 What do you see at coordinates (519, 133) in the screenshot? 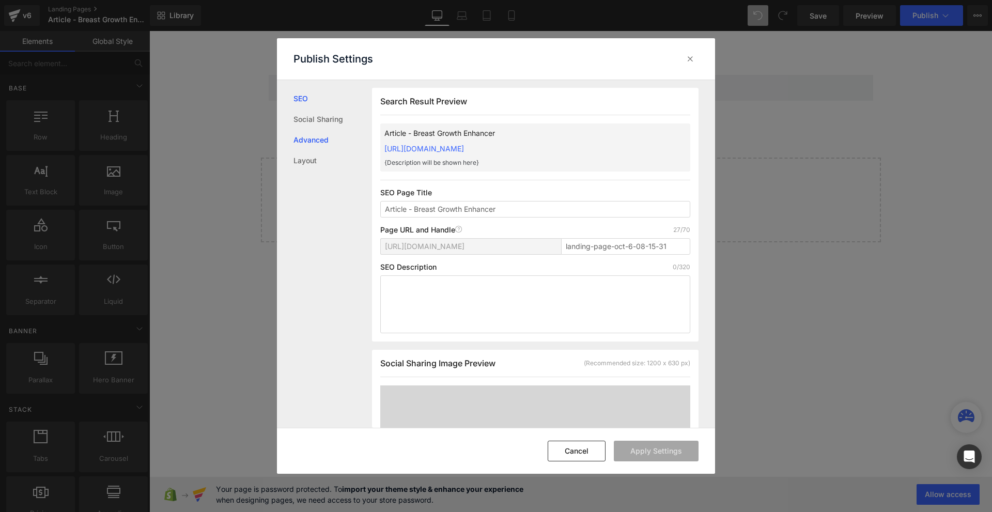
I see `p: Article - Breast Growth Enhancer` at bounding box center [519, 133].